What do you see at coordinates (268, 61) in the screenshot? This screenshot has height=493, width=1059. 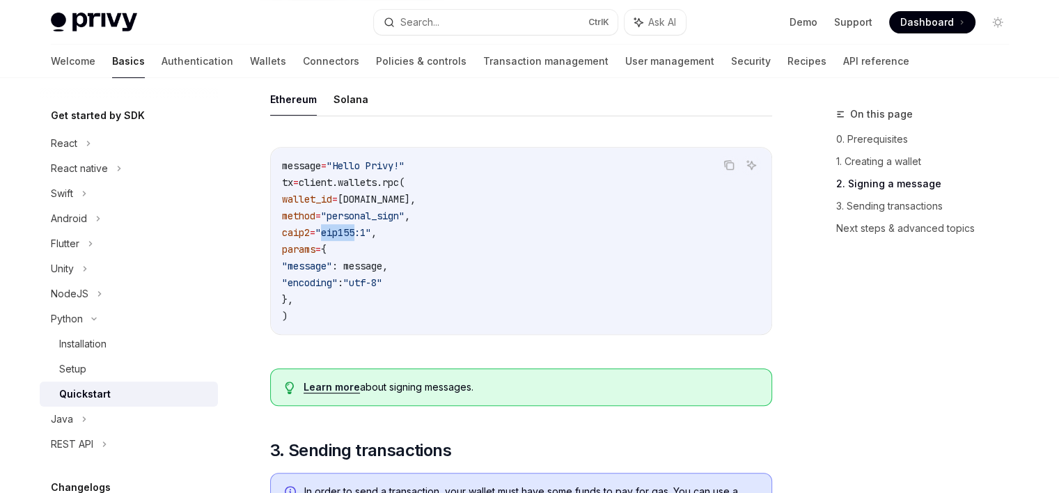 I see `a: Wallets` at bounding box center [268, 61].